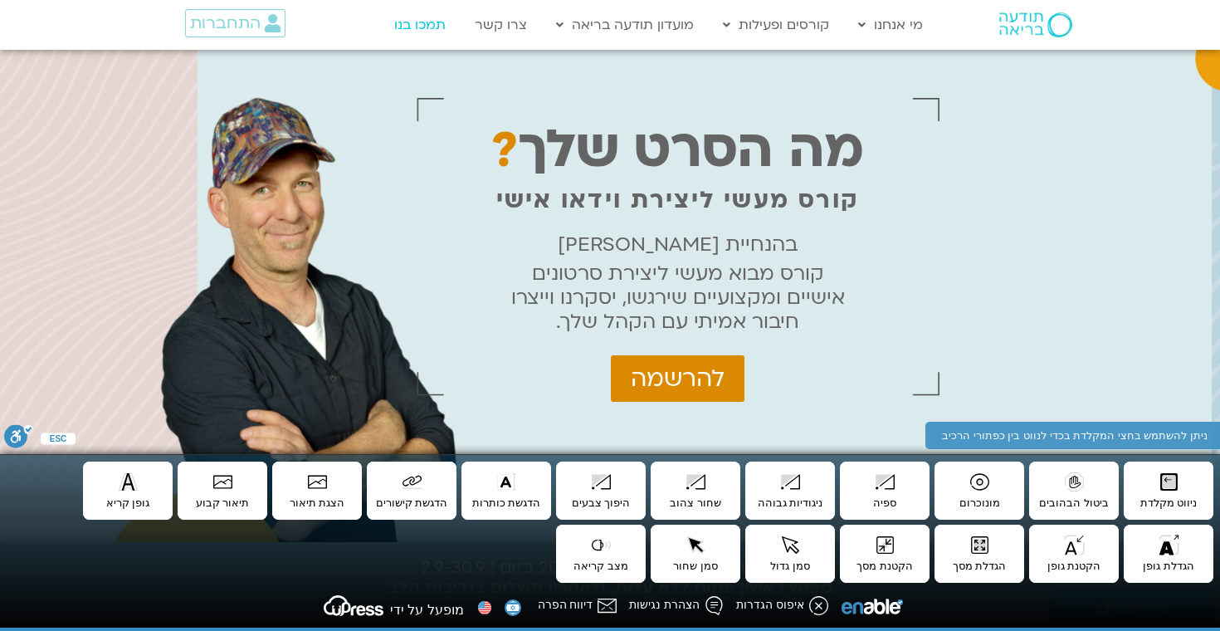 The width and height of the screenshot is (1220, 631). Describe the element at coordinates (980, 491) in the screenshot. I see `button: מונוכרום` at that location.